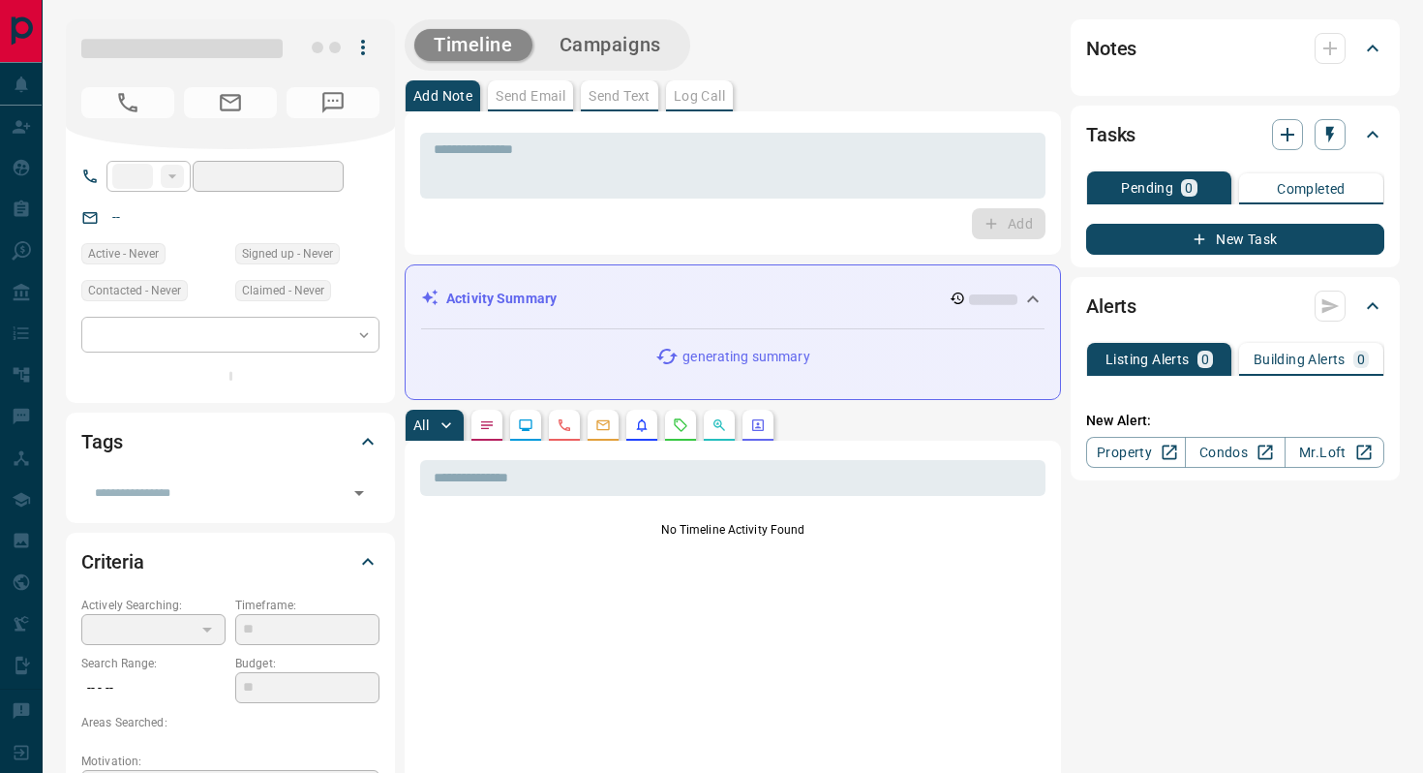  What do you see at coordinates (487, 425) in the screenshot?
I see `svg: Notes` at bounding box center [487, 425].